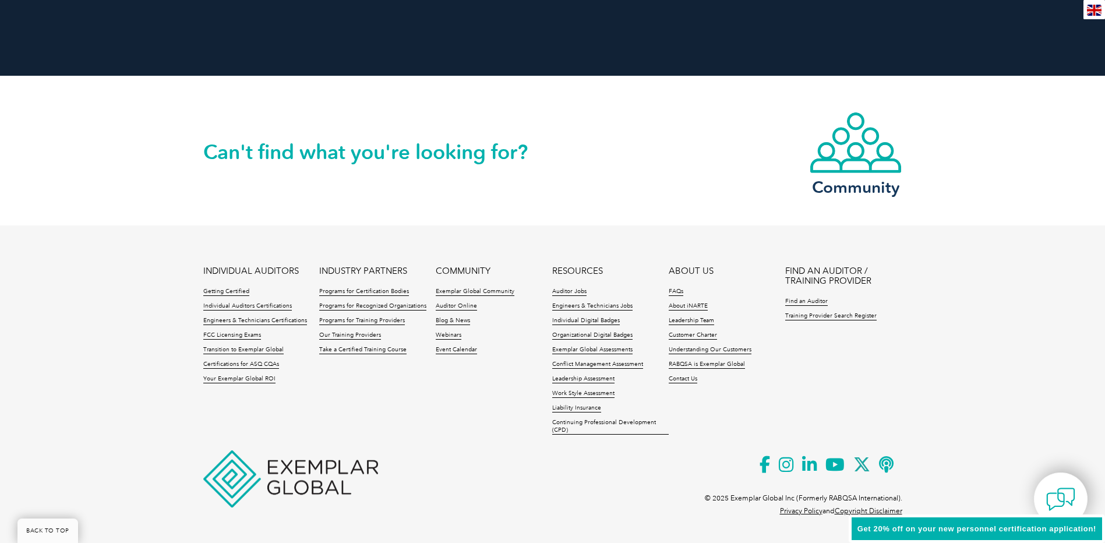 This screenshot has height=543, width=1105. Describe the element at coordinates (350, 336) in the screenshot. I see `a: Our Training Providers` at that location.